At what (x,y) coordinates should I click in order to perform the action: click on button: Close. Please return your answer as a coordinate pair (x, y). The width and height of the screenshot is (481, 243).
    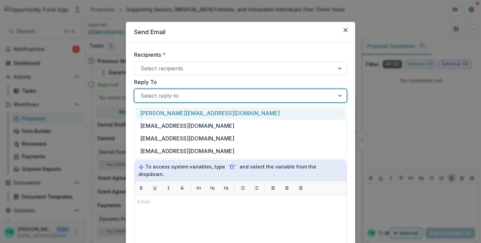
    Looking at the image, I should click on (346, 30).